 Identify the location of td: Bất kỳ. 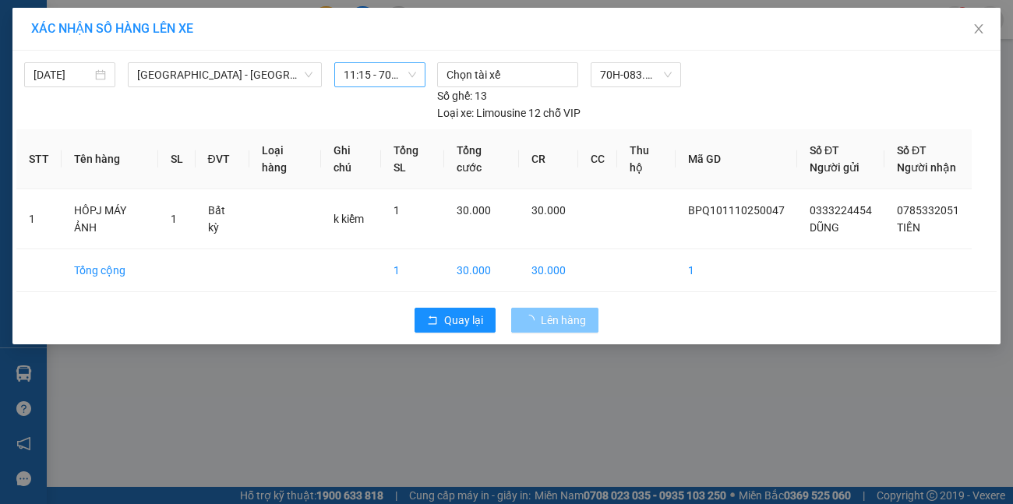
(223, 219).